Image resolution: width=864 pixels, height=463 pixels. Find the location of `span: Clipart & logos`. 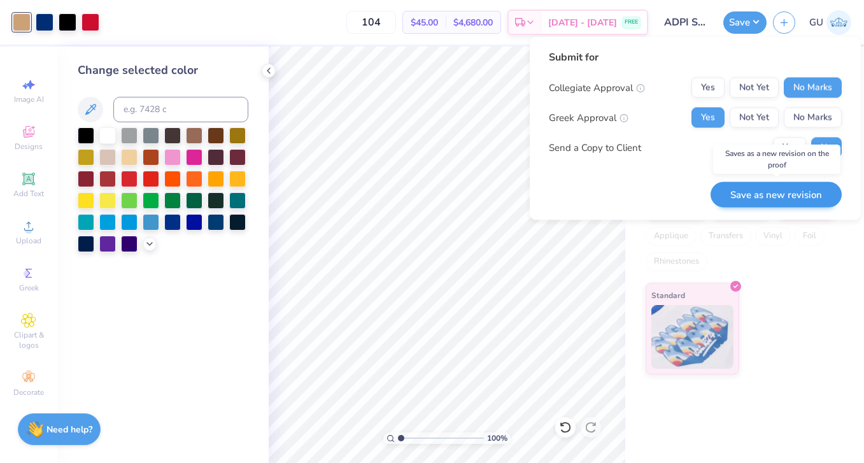

span: Clipart & logos is located at coordinates (29, 340).